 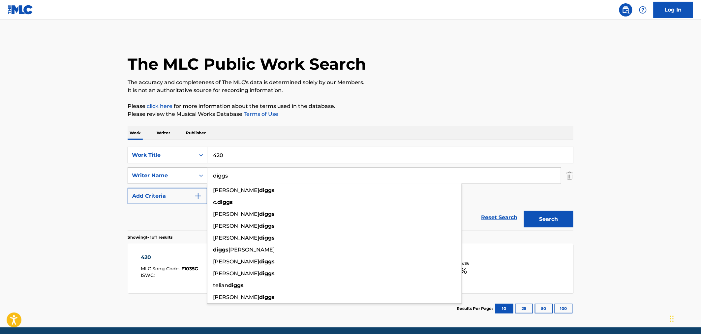 I want to click on p: The accuracy and completeness of The MLC's data is determined solely by our Members., so click(x=351, y=82).